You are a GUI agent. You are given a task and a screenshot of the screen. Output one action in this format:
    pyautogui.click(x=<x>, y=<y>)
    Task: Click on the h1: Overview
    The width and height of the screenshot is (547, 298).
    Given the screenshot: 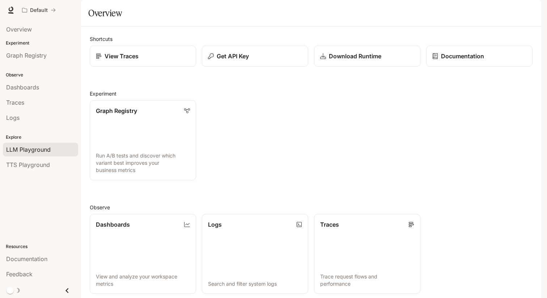 What is the action you would take?
    pyautogui.click(x=105, y=13)
    